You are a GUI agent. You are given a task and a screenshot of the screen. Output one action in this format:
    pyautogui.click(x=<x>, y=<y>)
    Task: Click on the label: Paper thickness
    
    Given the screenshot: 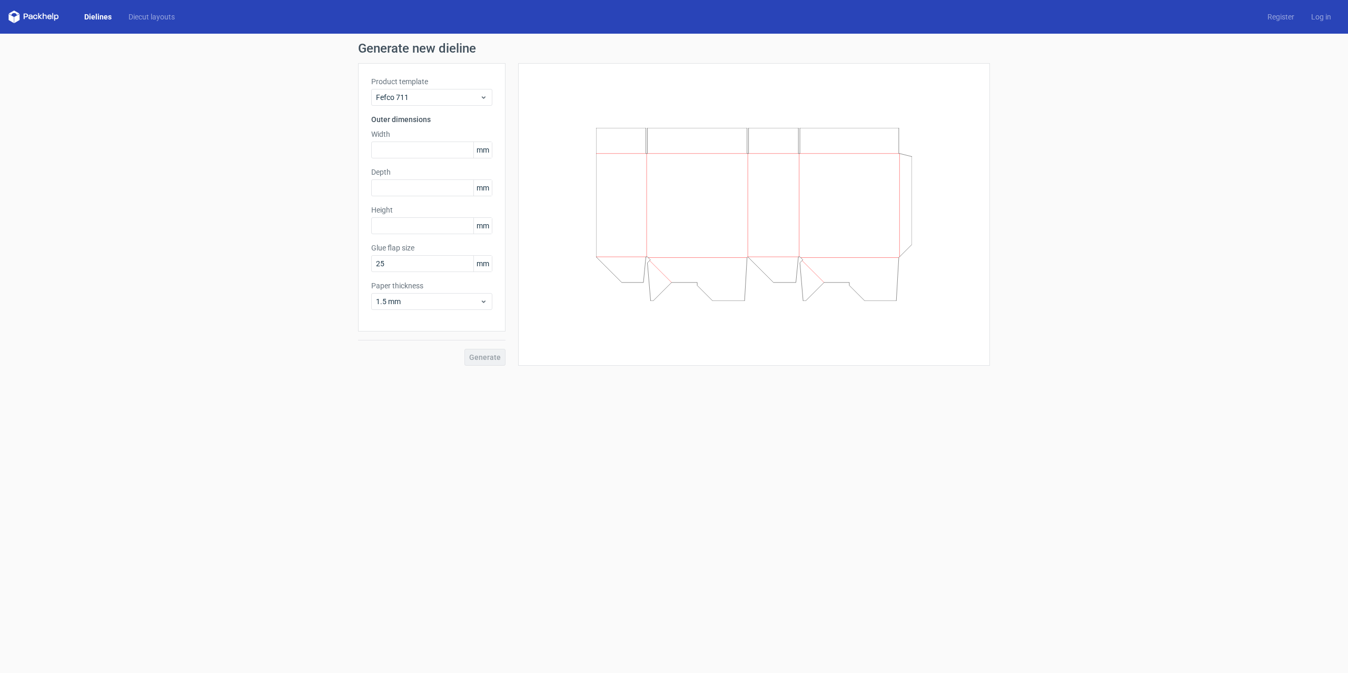 What is the action you would take?
    pyautogui.click(x=432, y=286)
    